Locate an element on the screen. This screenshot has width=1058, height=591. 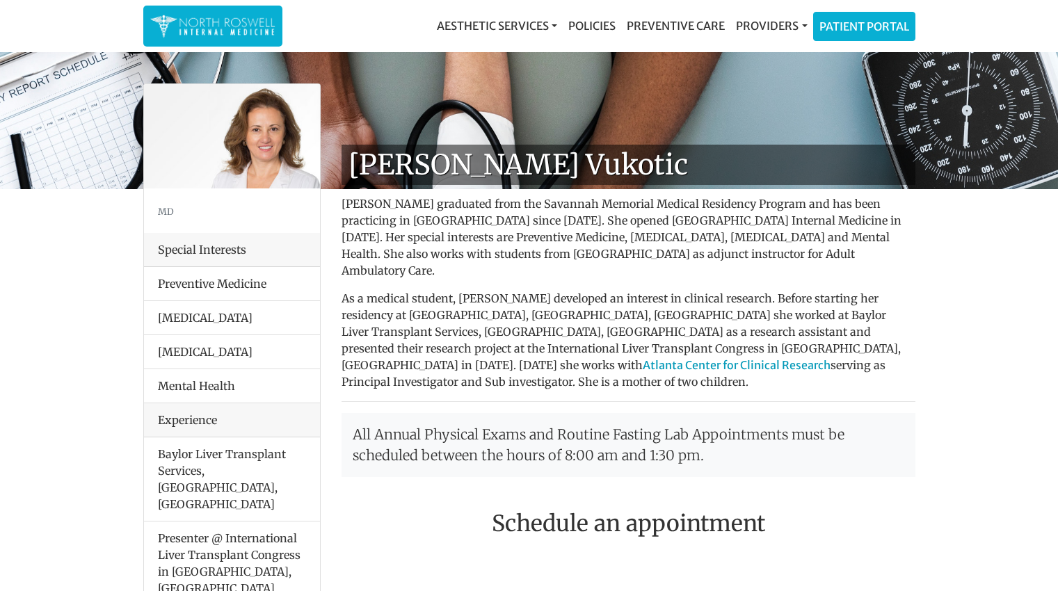
a: Aesthetic Services is located at coordinates (497, 26).